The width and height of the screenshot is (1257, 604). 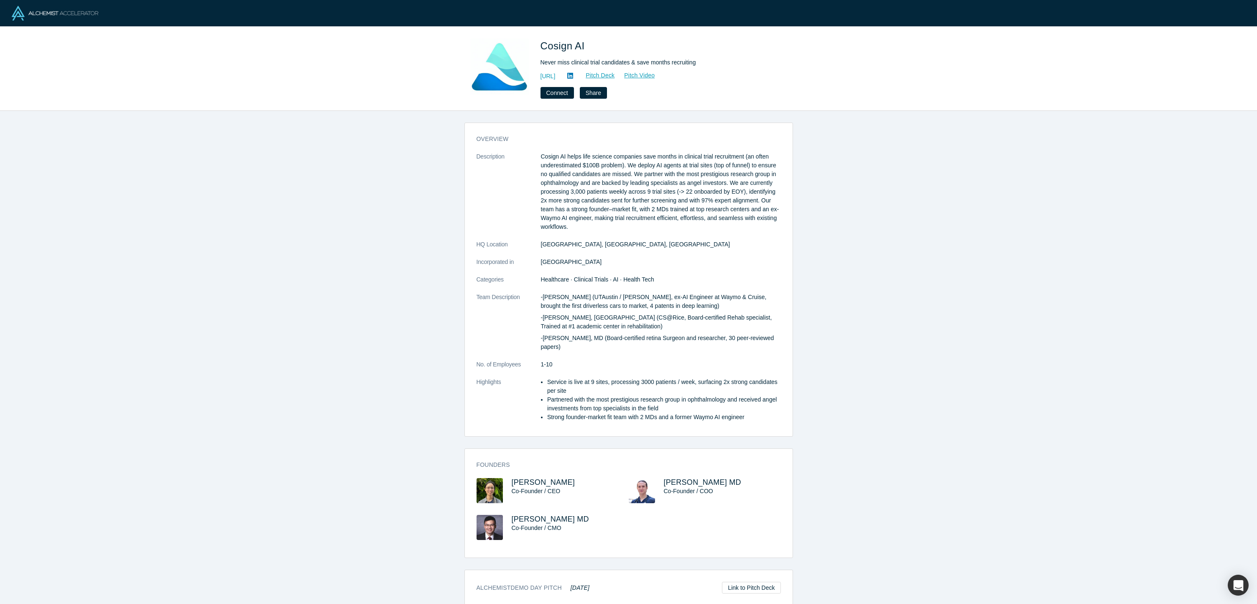 I want to click on dt: Categories, so click(x=509, y=284).